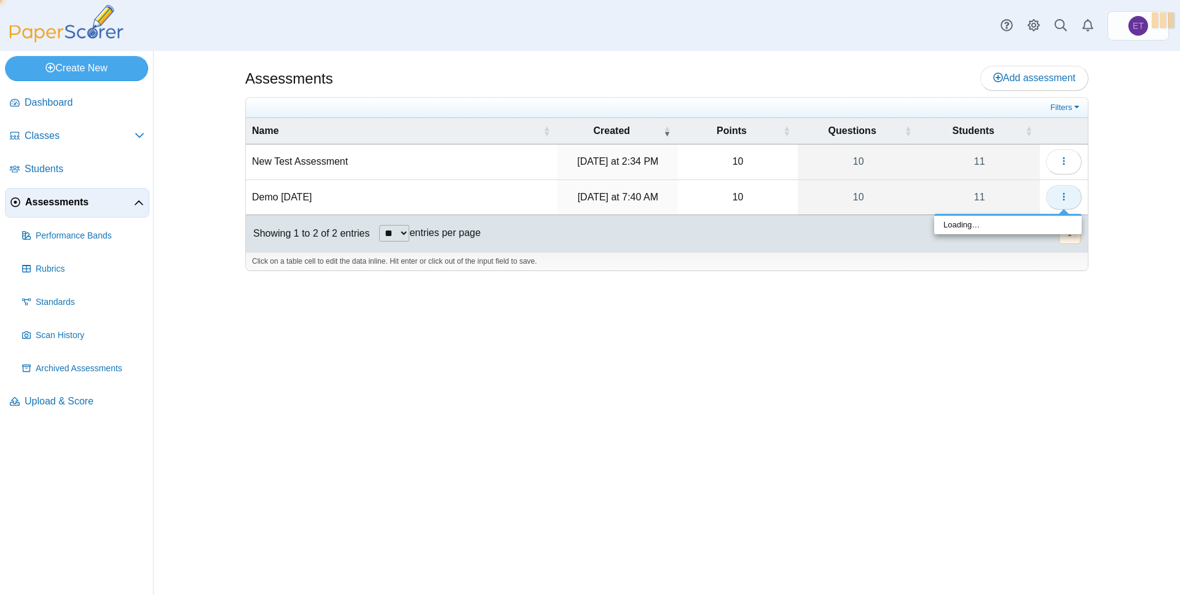  Describe the element at coordinates (1088, 26) in the screenshot. I see `a: Alerts` at that location.